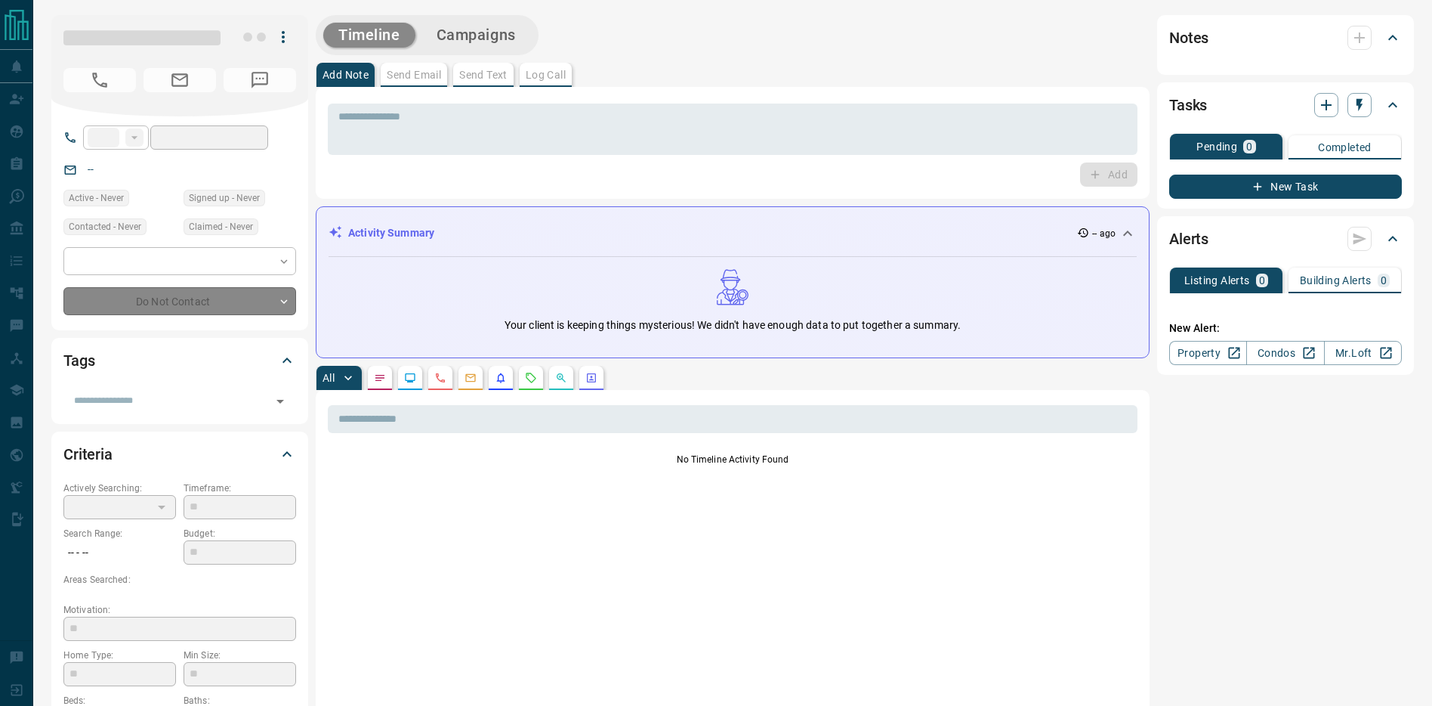  I want to click on p: Pending, so click(1217, 147).